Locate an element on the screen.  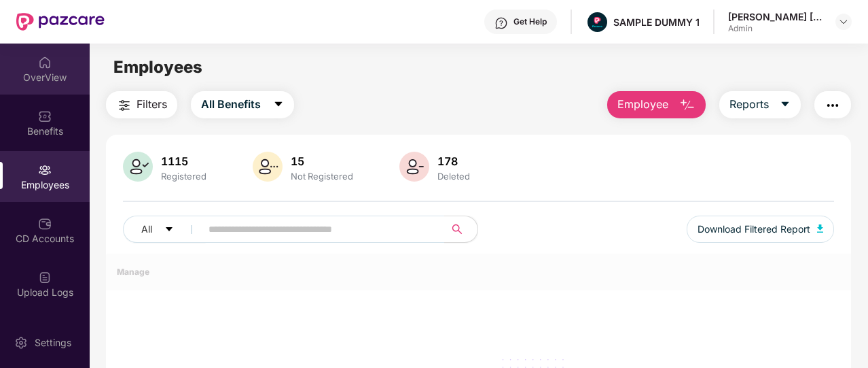
div: Admin is located at coordinates (776, 29).